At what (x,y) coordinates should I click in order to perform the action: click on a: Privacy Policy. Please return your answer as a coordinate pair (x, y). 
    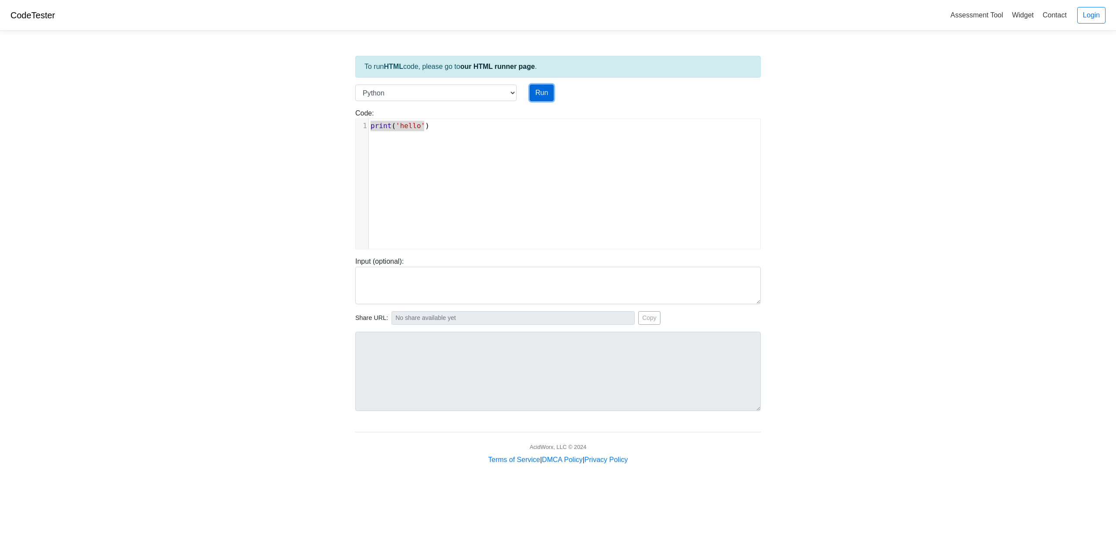
    Looking at the image, I should click on (607, 460).